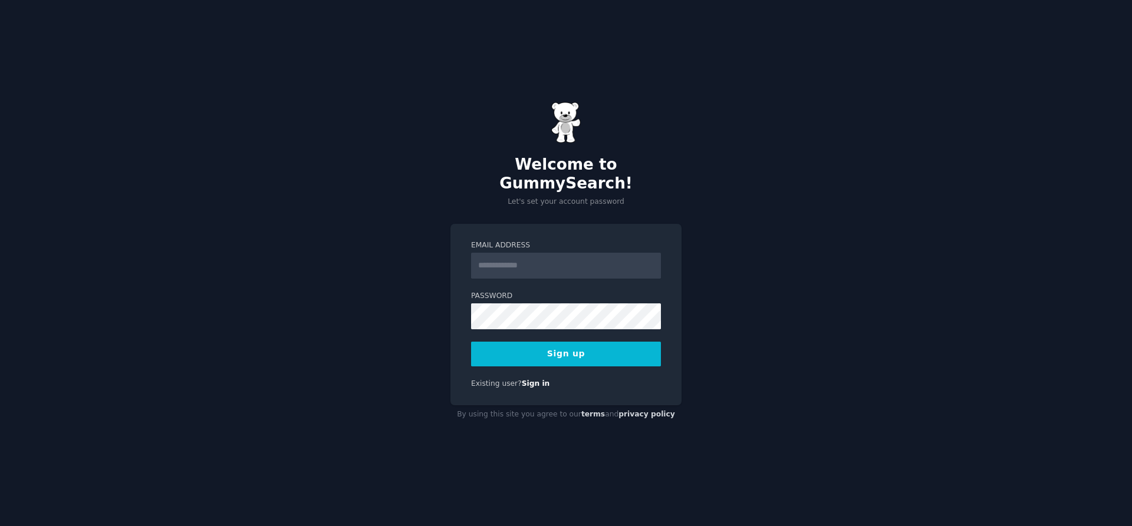 This screenshot has height=526, width=1132. I want to click on label: Password, so click(566, 296).